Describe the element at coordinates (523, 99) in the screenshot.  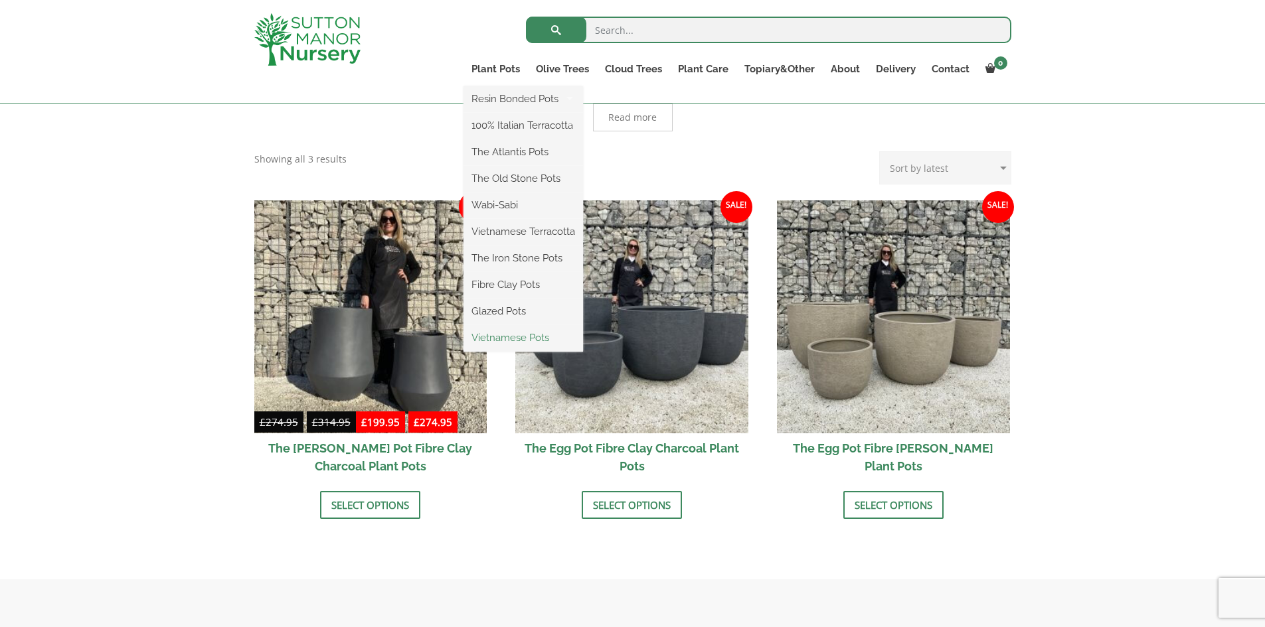
I see `a: Resin Bonded Pots` at that location.